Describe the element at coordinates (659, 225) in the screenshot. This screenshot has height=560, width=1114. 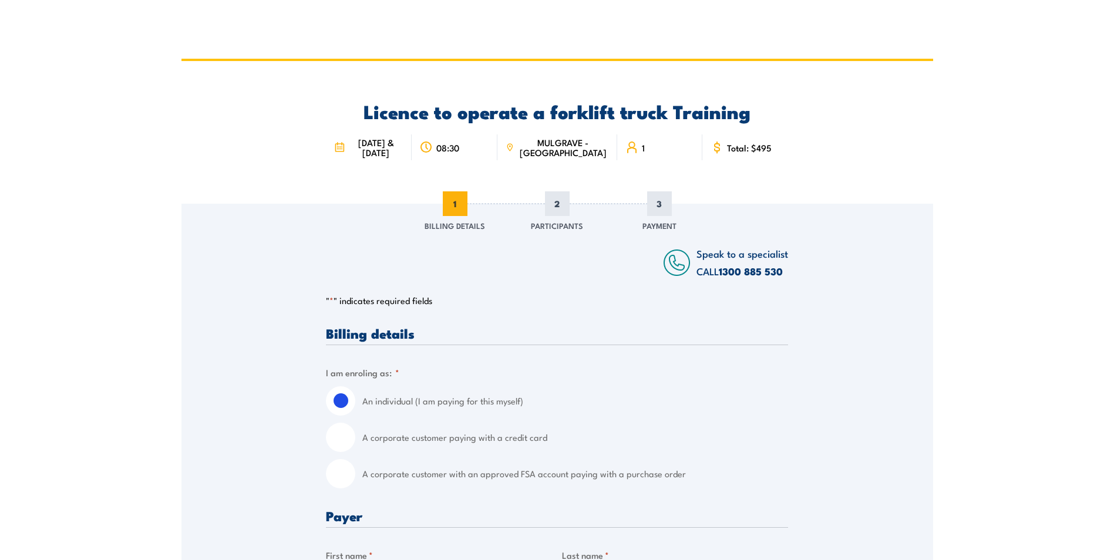
I see `span: Payment` at that location.